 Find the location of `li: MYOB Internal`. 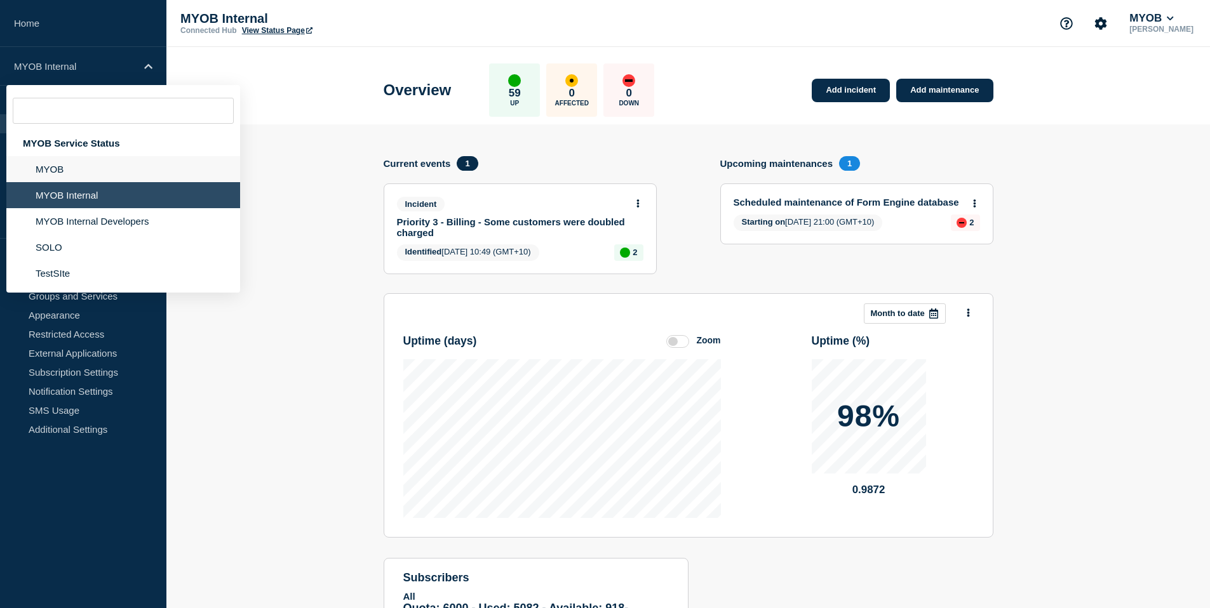

li: MYOB Internal is located at coordinates (123, 195).